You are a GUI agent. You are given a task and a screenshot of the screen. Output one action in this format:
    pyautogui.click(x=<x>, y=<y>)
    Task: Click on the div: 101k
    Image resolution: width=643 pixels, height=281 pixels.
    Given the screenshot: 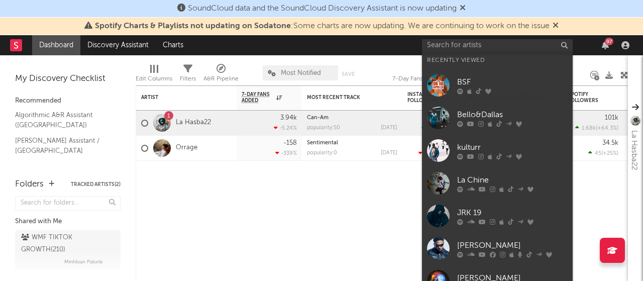 What is the action you would take?
    pyautogui.click(x=611, y=118)
    